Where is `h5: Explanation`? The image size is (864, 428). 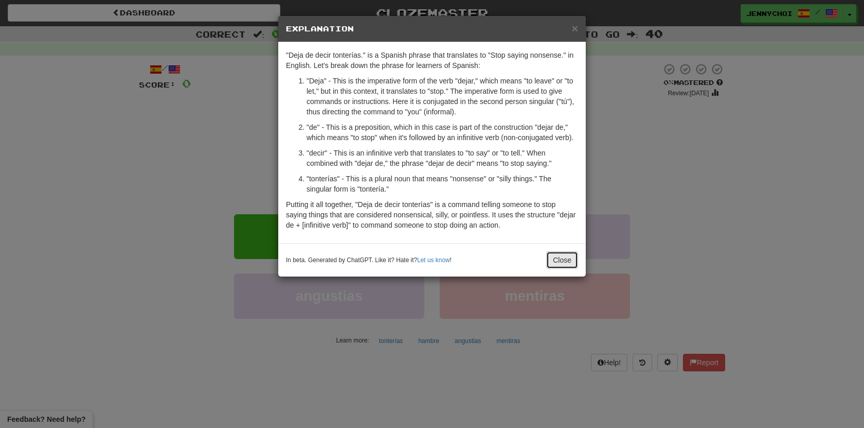
h5: Explanation is located at coordinates (432, 29).